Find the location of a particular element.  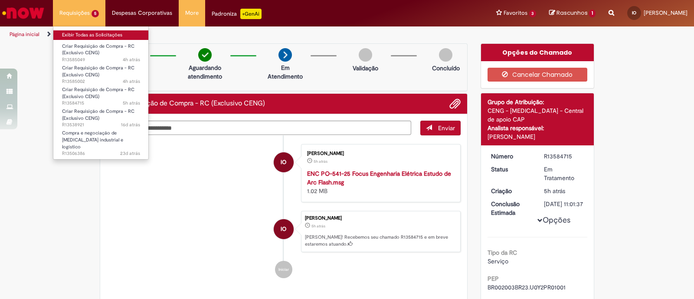

a: Aberto R13585049 : Criar Requisição de Compra - RC (Exclusivo CENG) is located at coordinates (101, 51).